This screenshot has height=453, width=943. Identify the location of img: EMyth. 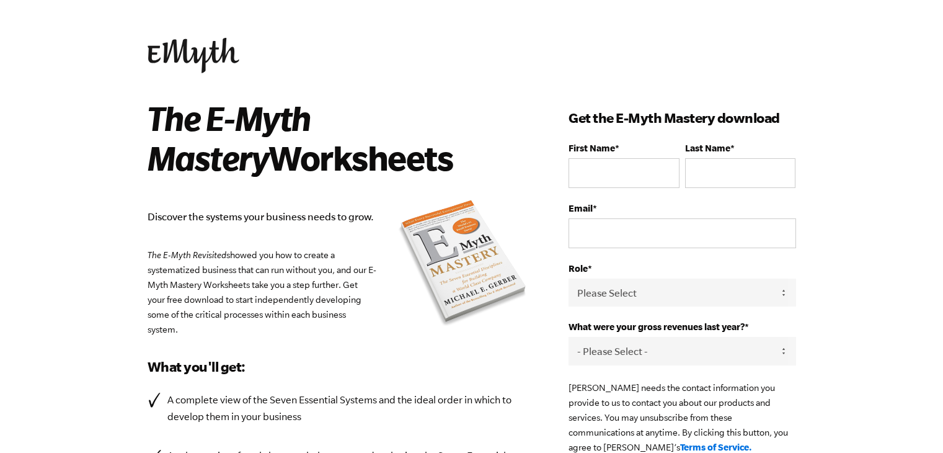
(193, 55).